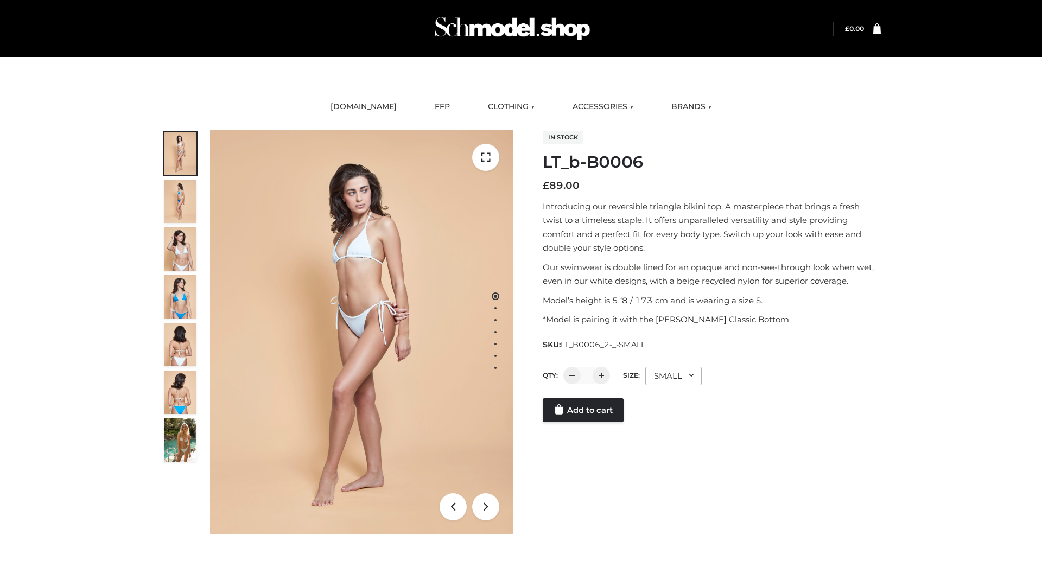  I want to click on img: Arieltop_CloudNine_AzureSky2.jpg, so click(180, 440).